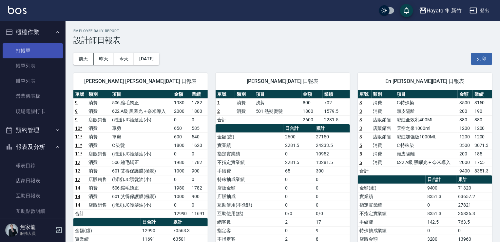 The width and height of the screenshot is (500, 242). I want to click on td: 300, so click(332, 171).